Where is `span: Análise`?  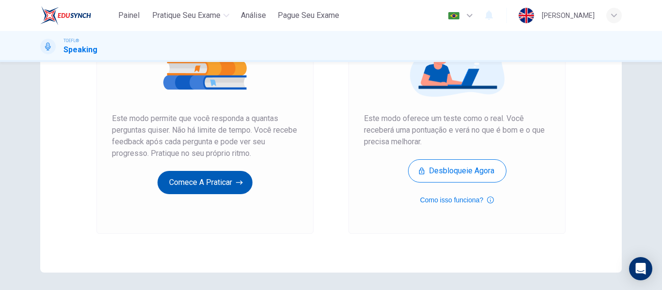 span: Análise is located at coordinates (253, 16).